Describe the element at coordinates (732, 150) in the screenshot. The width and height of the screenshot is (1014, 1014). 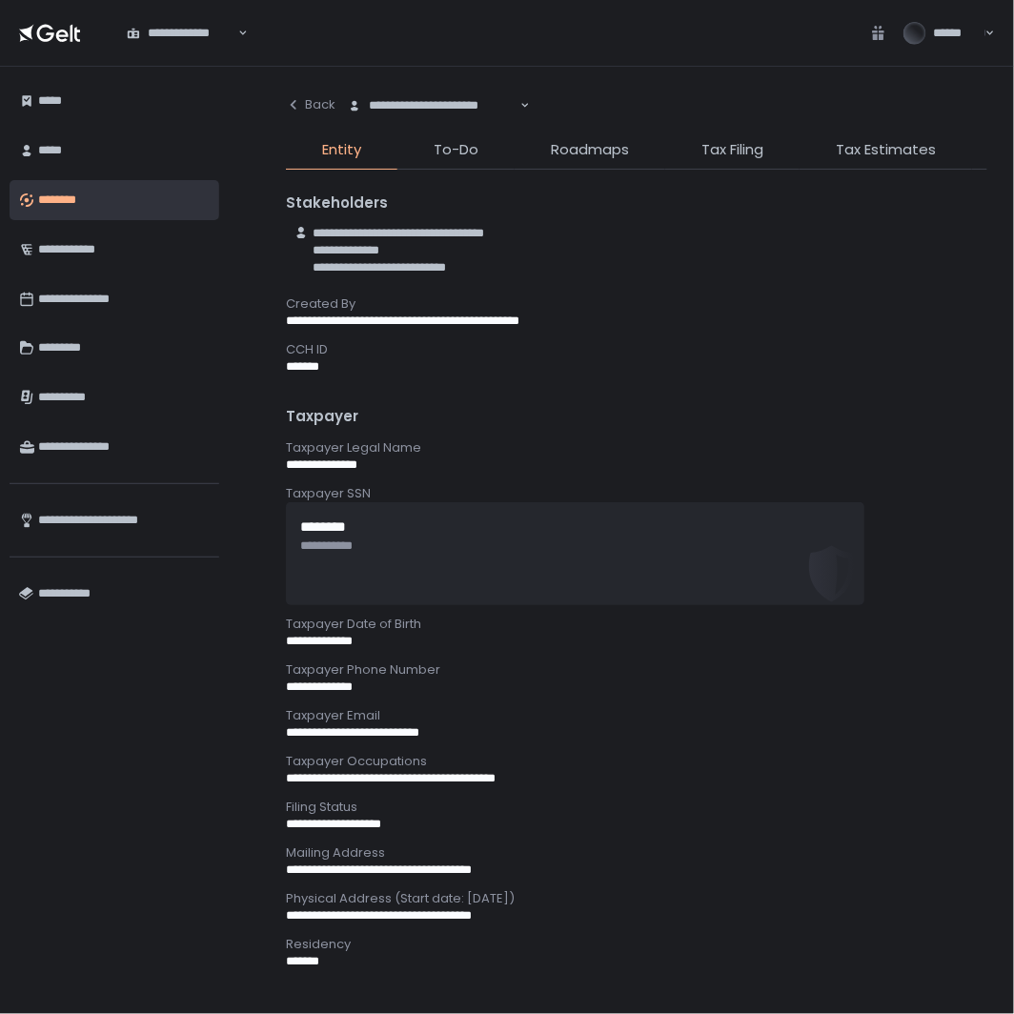
I see `span: Tax Filing` at that location.